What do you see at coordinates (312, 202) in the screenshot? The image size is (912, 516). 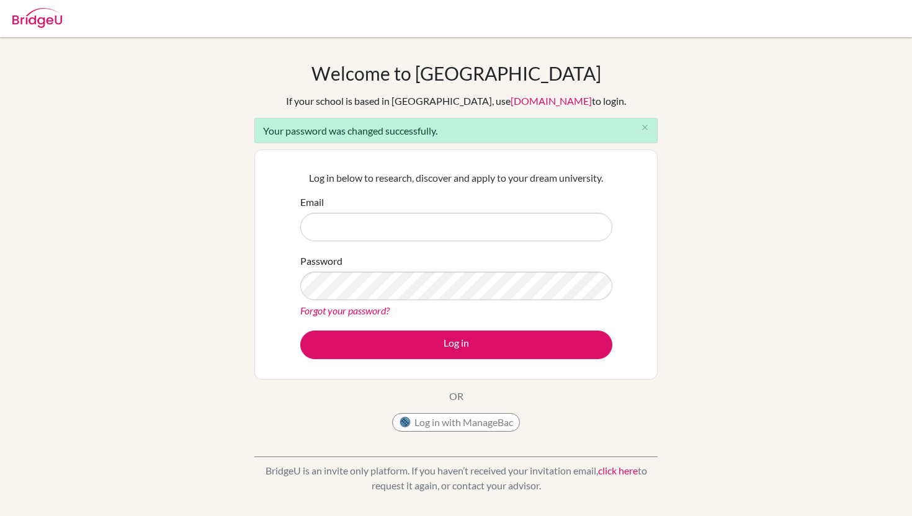 I see `label: Email` at bounding box center [312, 202].